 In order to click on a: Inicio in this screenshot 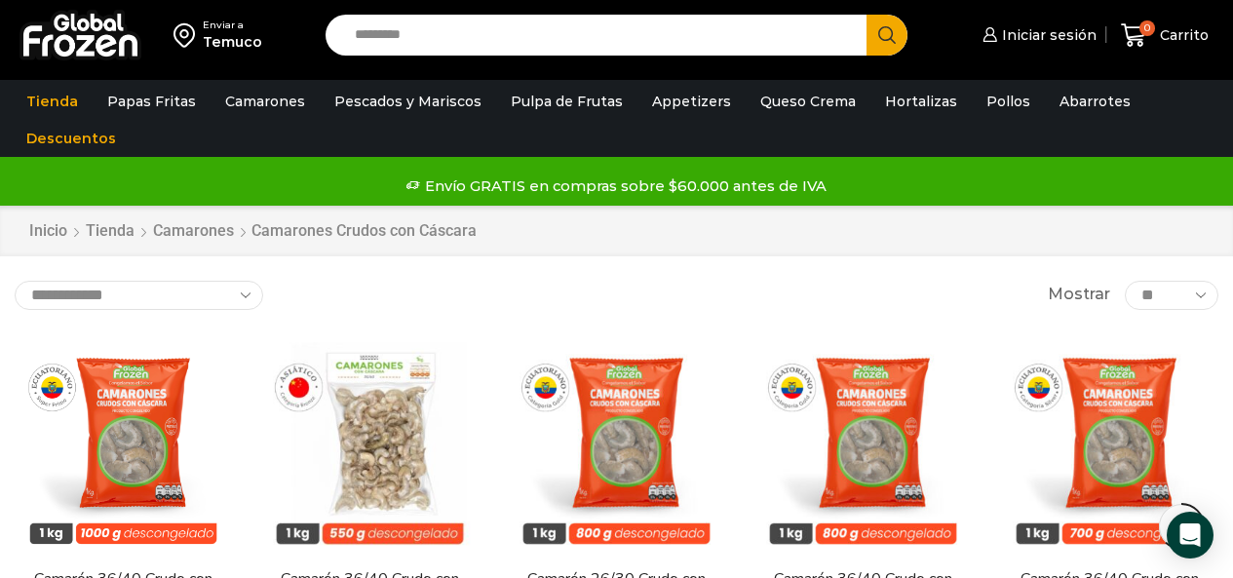, I will do `click(48, 231)`.